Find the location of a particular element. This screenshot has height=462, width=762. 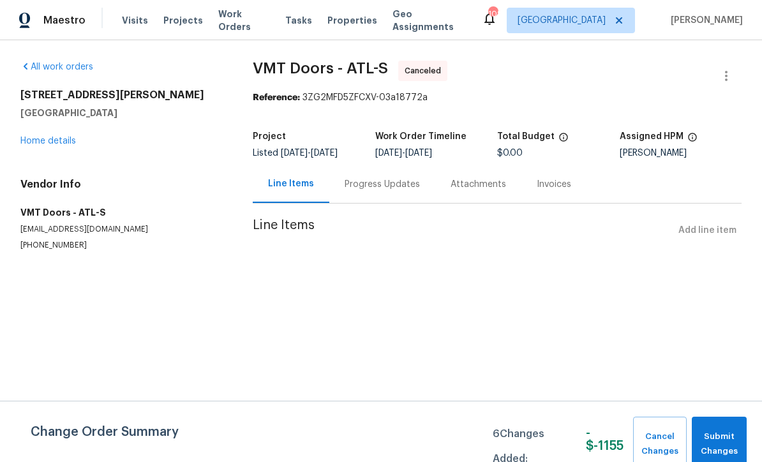

div: 102 is located at coordinates (493, 14).